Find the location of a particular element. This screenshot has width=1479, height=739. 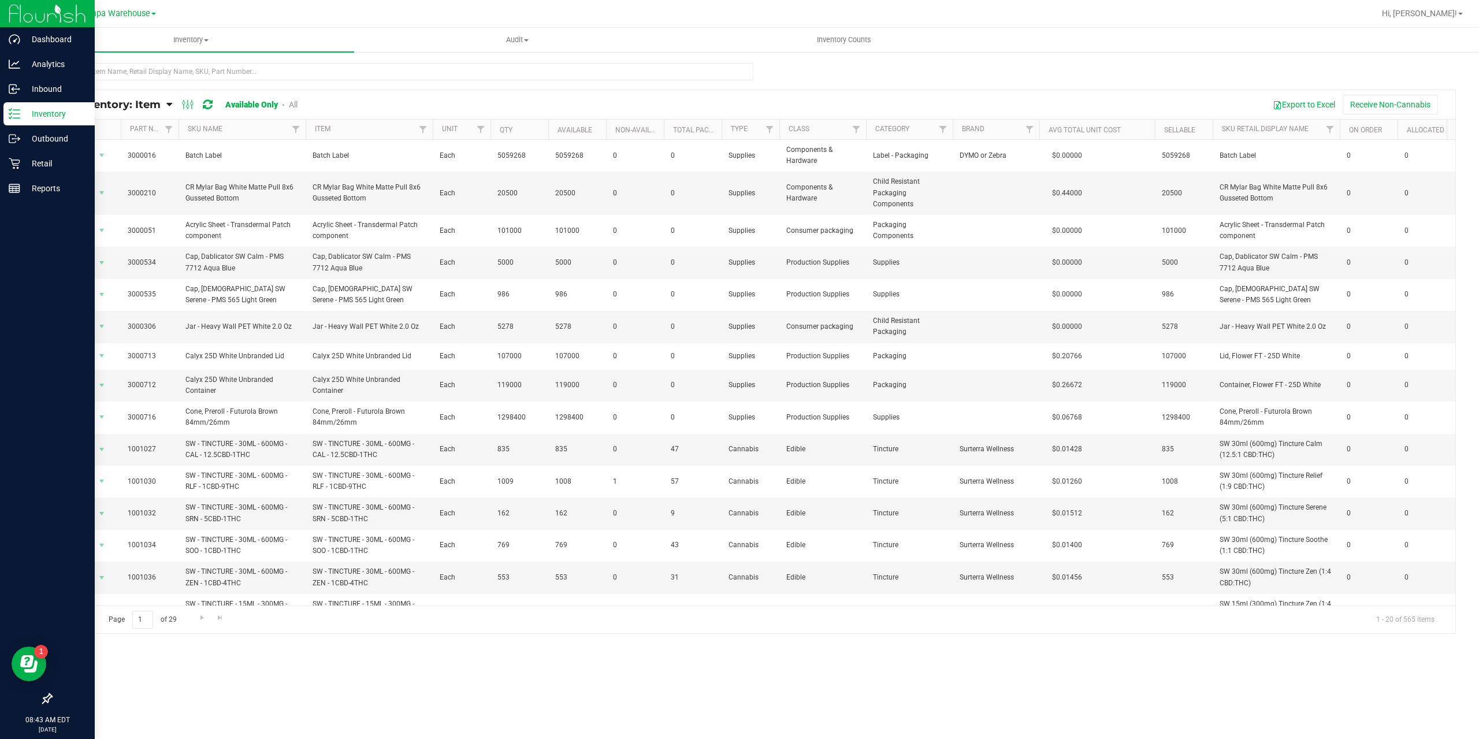

span: 3000712 is located at coordinates (150, 385).